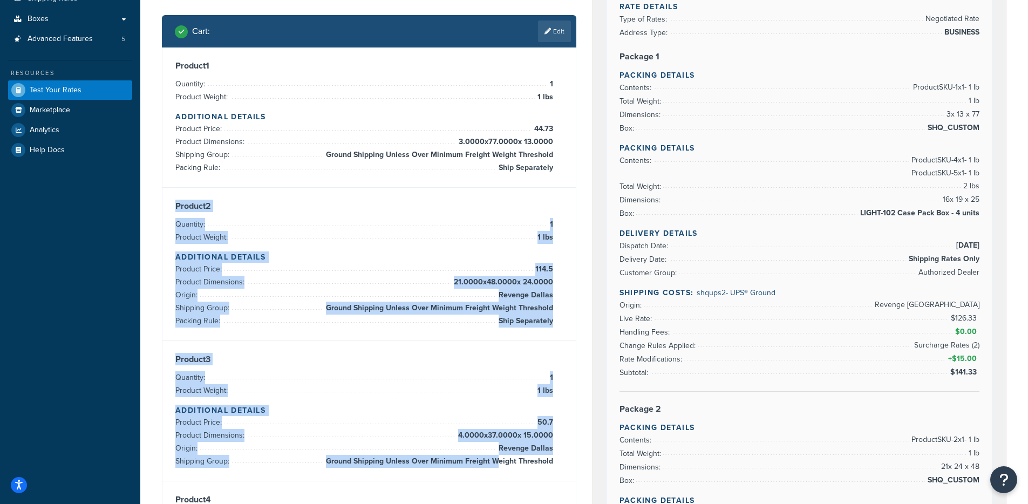  What do you see at coordinates (70, 110) in the screenshot?
I see `a: Marketplace` at bounding box center [70, 110].